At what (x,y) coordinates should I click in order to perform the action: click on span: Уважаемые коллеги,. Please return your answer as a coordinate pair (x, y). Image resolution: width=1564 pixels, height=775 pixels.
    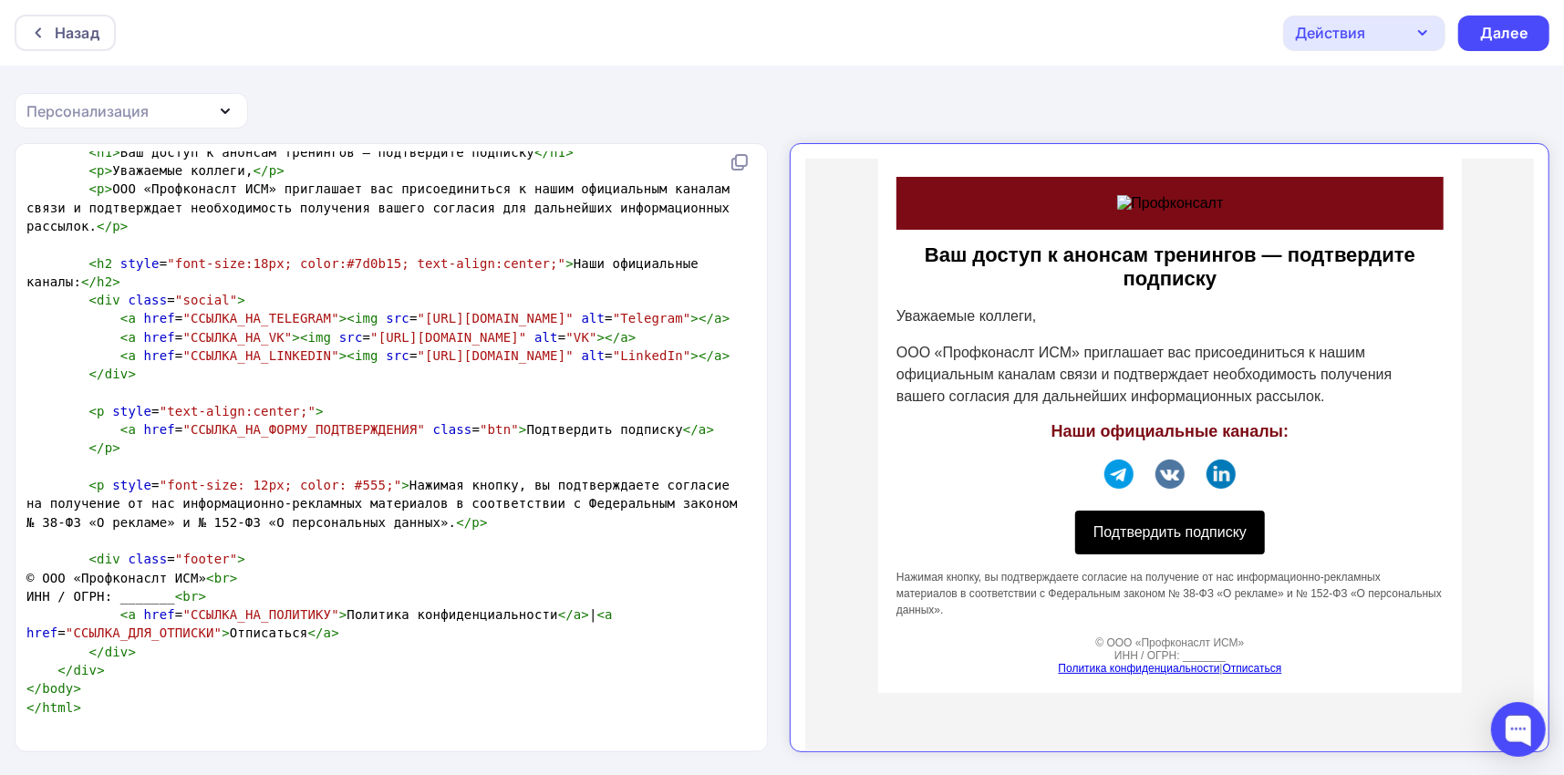
    Looking at the image, I should click on (155, 171).